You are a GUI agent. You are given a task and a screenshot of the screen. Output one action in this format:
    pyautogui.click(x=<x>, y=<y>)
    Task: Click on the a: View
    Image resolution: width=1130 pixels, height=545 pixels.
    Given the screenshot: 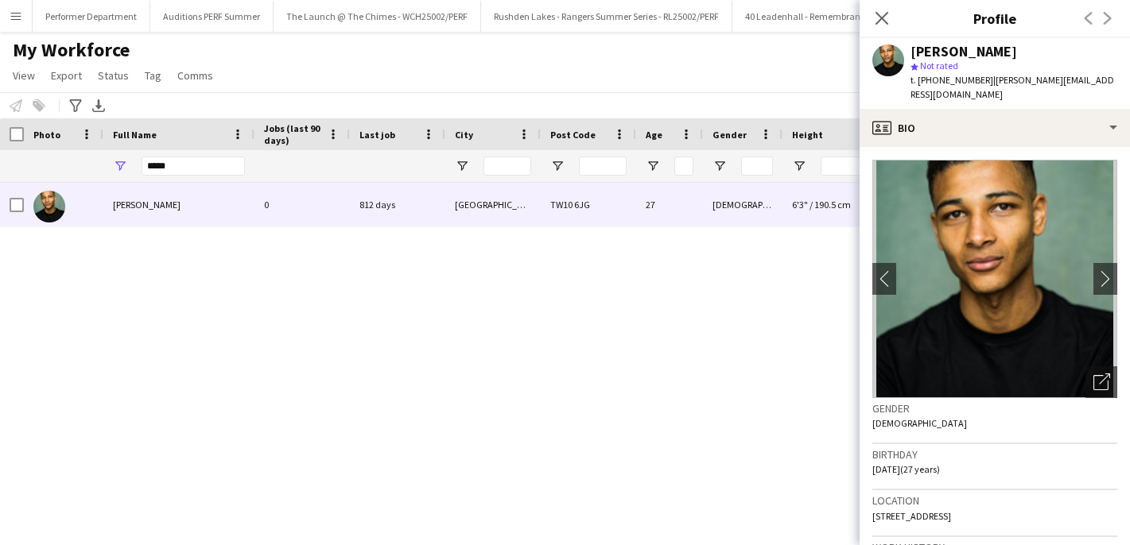 What is the action you would take?
    pyautogui.click(x=24, y=76)
    